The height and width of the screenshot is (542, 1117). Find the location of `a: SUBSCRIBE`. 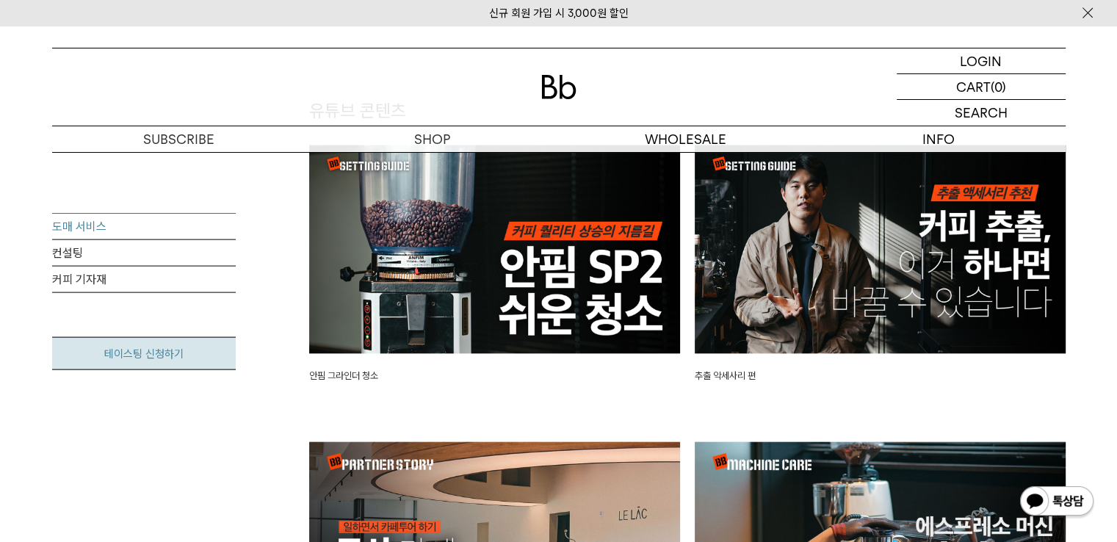

a: SUBSCRIBE is located at coordinates (178, 139).